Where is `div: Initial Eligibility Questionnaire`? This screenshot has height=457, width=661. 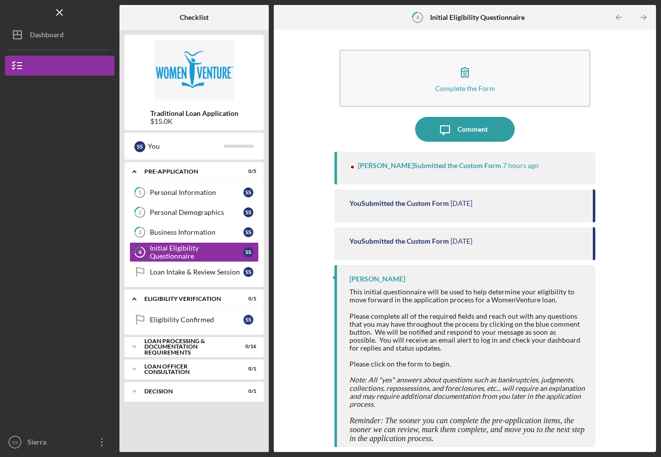
div: Initial Eligibility Questionnaire is located at coordinates (197, 252).